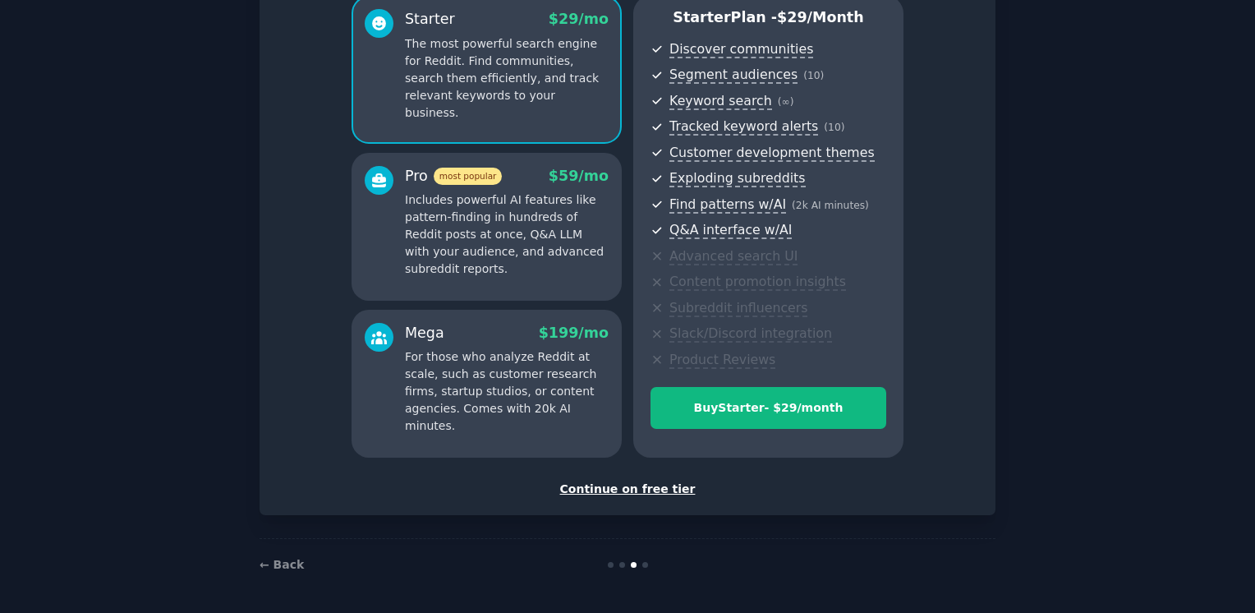 This screenshot has height=613, width=1255. What do you see at coordinates (628, 489) in the screenshot?
I see `div: Continue on free tier` at bounding box center [628, 489].